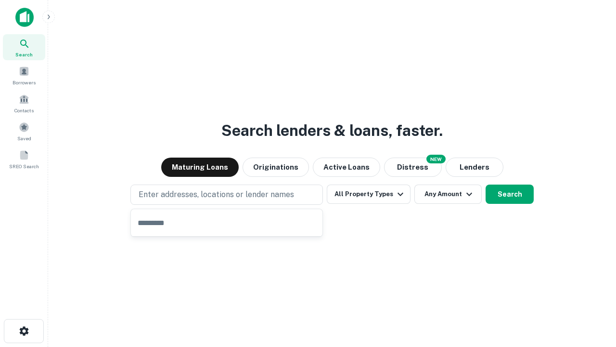 The width and height of the screenshot is (616, 347). What do you see at coordinates (24, 103) in the screenshot?
I see `a: Contacts` at bounding box center [24, 103].